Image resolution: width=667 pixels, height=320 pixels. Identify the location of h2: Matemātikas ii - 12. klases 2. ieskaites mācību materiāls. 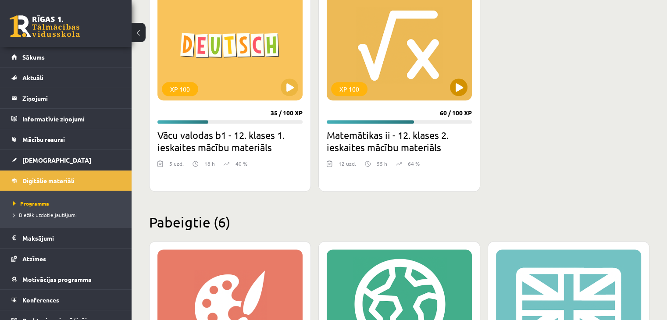
(399, 141).